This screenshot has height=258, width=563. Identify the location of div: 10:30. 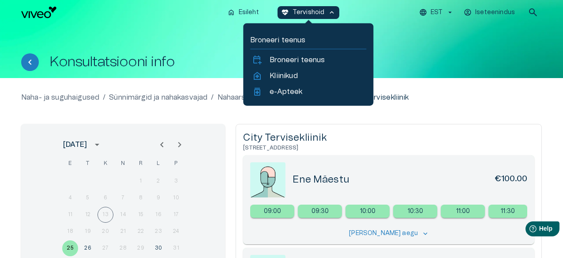
(415, 211).